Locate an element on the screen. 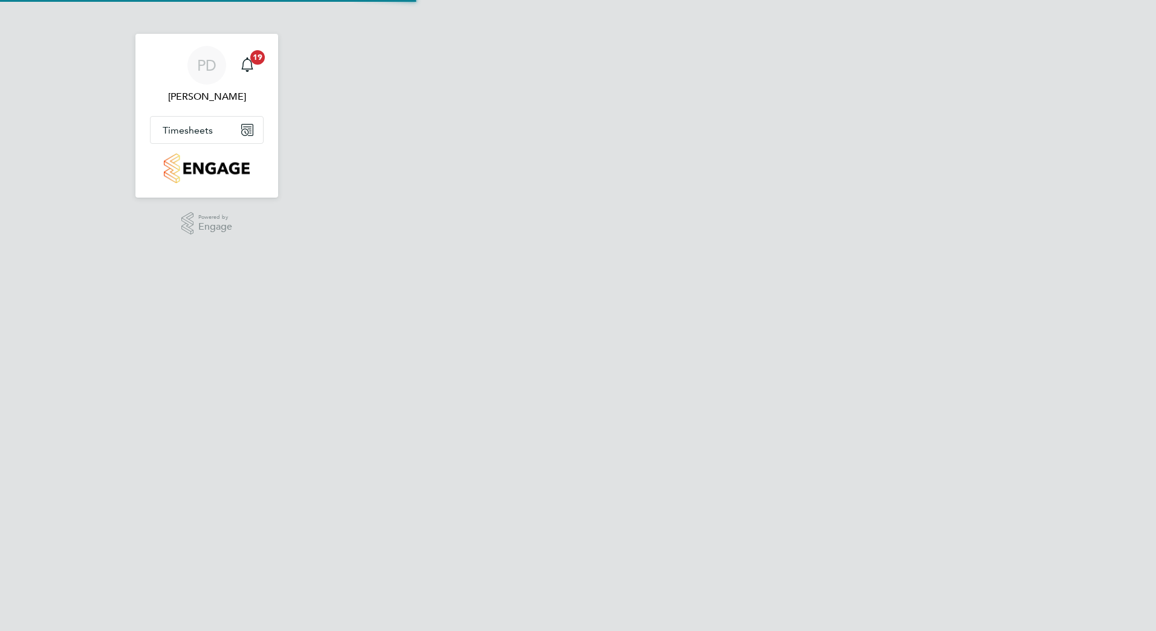  span: 19 is located at coordinates (258, 57).